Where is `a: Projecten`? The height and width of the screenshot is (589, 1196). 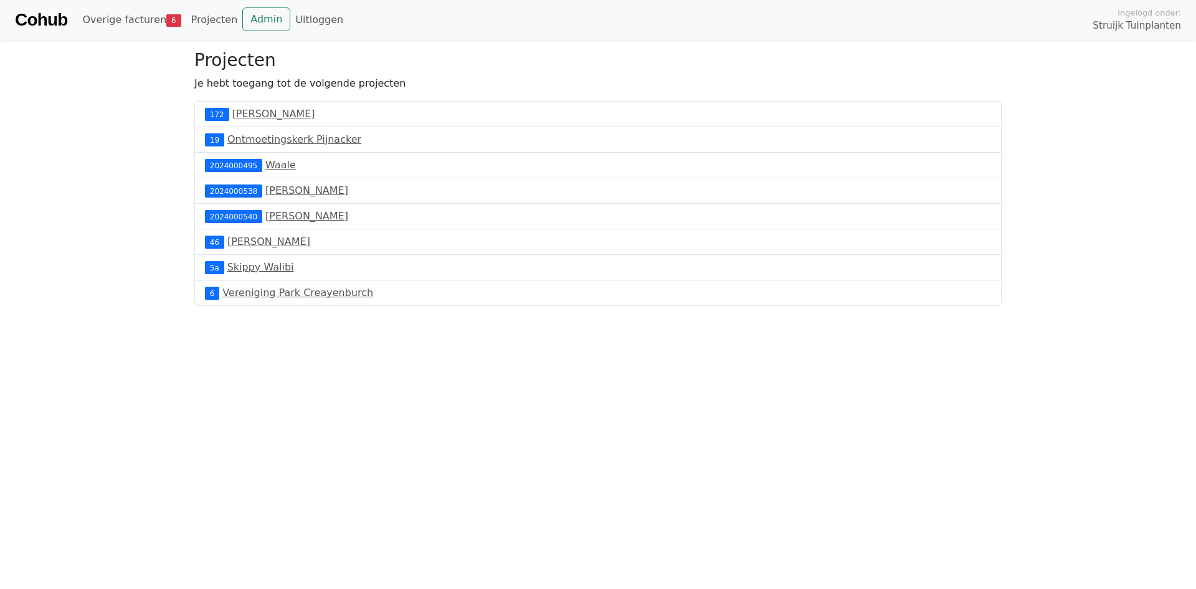
a: Projecten is located at coordinates (214, 20).